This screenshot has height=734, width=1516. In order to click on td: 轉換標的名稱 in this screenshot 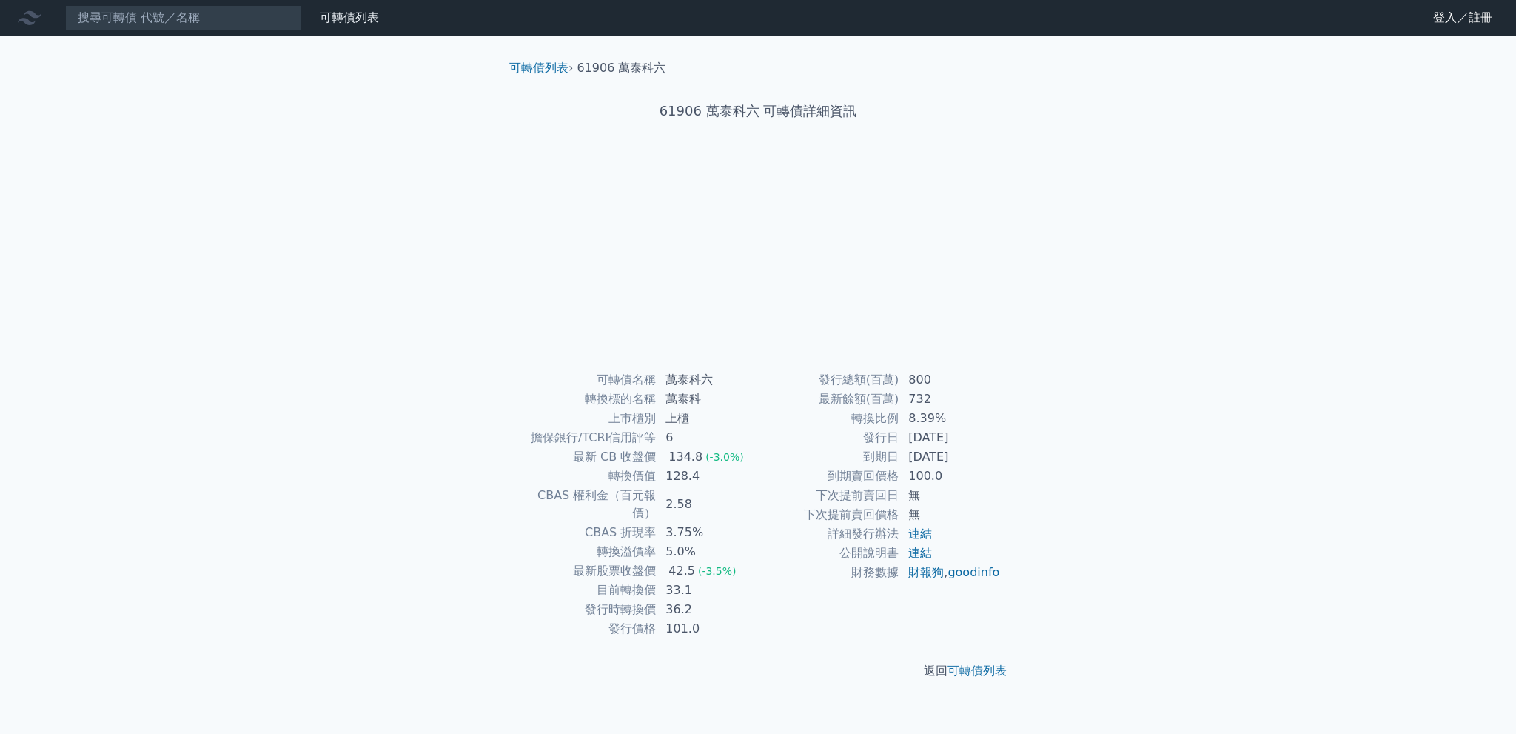, I will do `click(586, 399)`.